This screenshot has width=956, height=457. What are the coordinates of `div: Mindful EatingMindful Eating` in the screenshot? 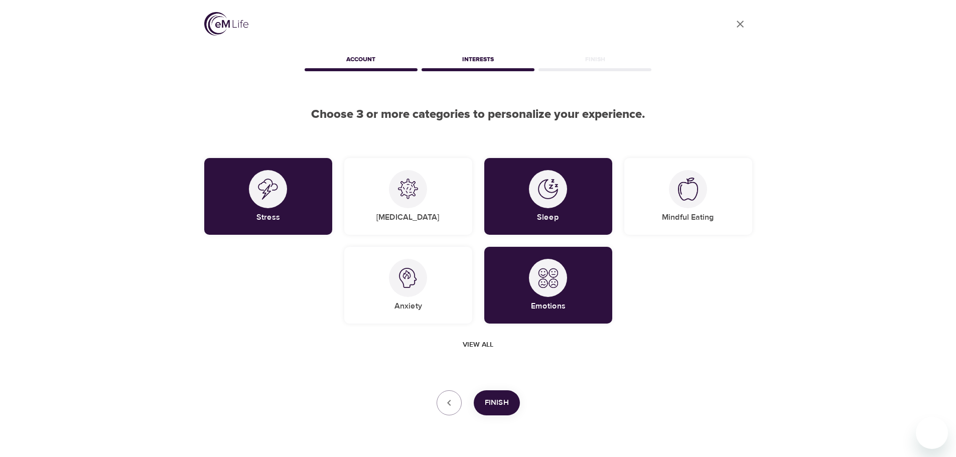 It's located at (688, 196).